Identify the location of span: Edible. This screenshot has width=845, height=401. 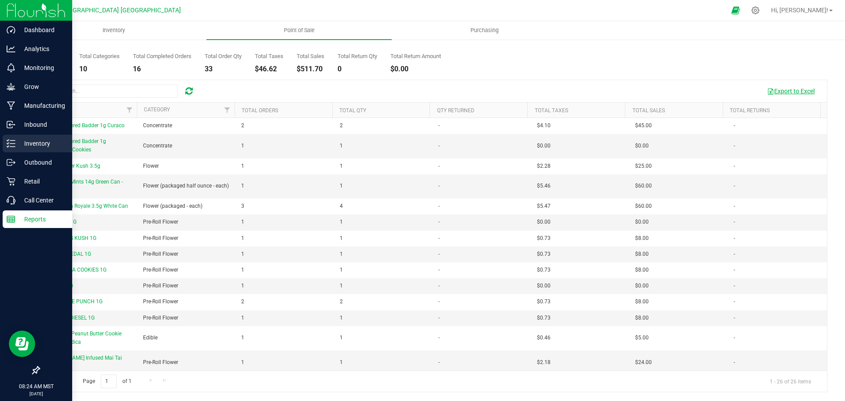
(150, 338).